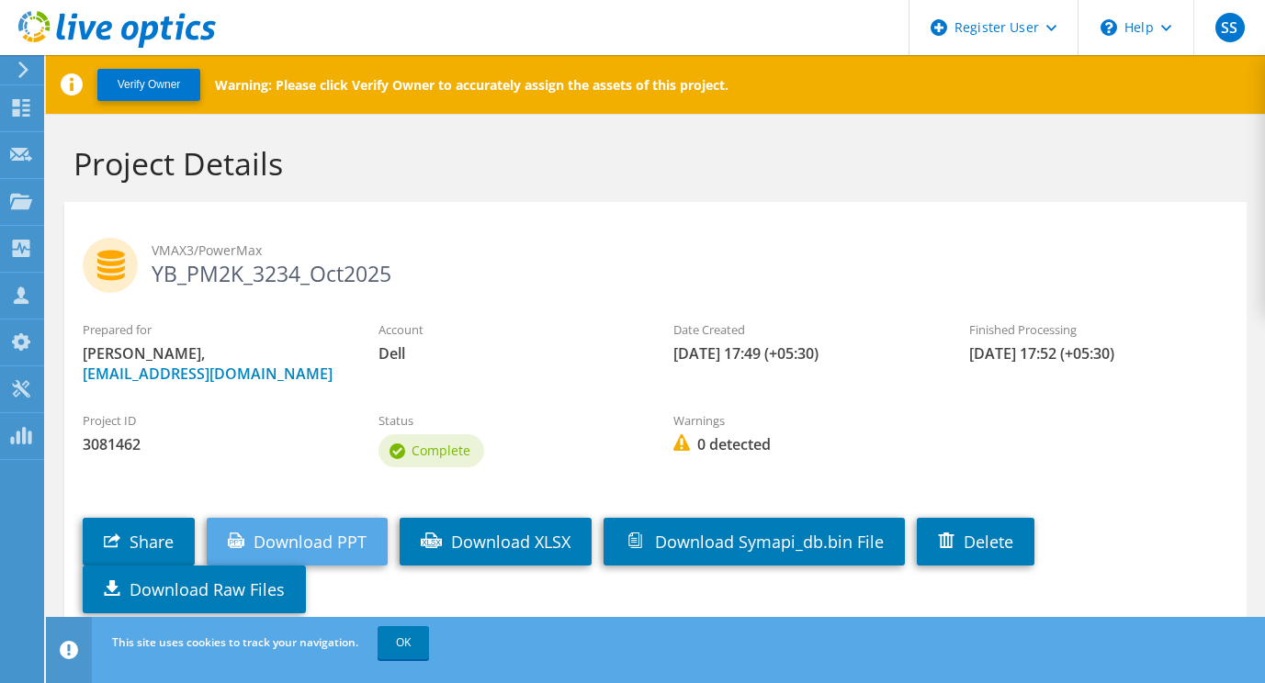 The width and height of the screenshot is (1265, 683). Describe the element at coordinates (690, 251) in the screenshot. I see `span: VMAX3/PowerMax` at that location.